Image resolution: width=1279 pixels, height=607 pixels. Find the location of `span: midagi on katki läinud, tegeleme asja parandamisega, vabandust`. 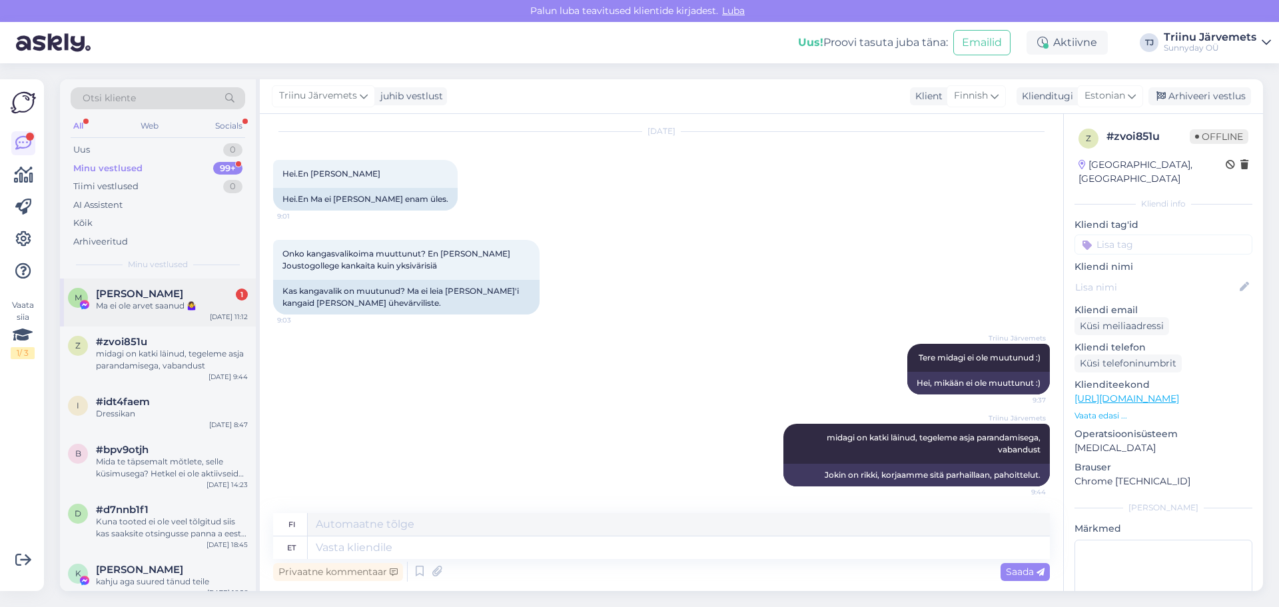

span: midagi on katki läinud, tegeleme asja parandamisega, vabandust is located at coordinates (935, 443).